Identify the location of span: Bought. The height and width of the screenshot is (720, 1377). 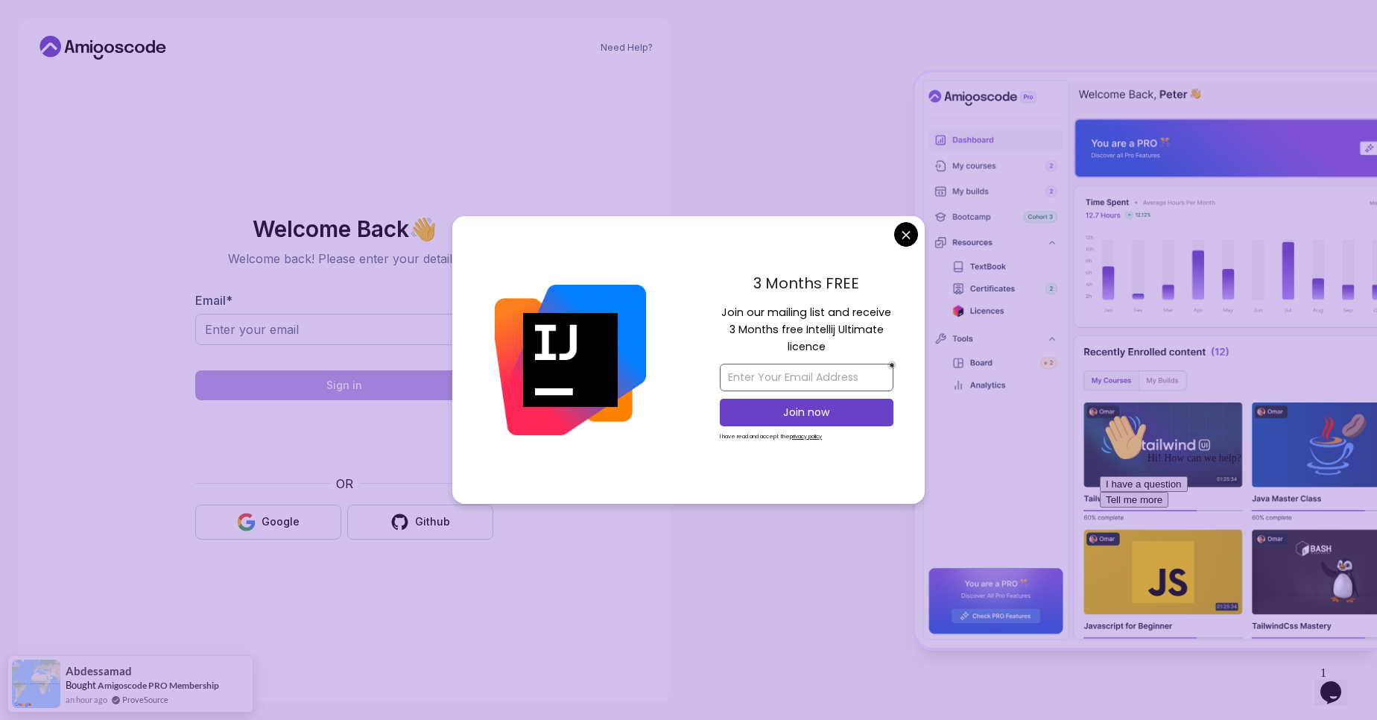
(81, 685).